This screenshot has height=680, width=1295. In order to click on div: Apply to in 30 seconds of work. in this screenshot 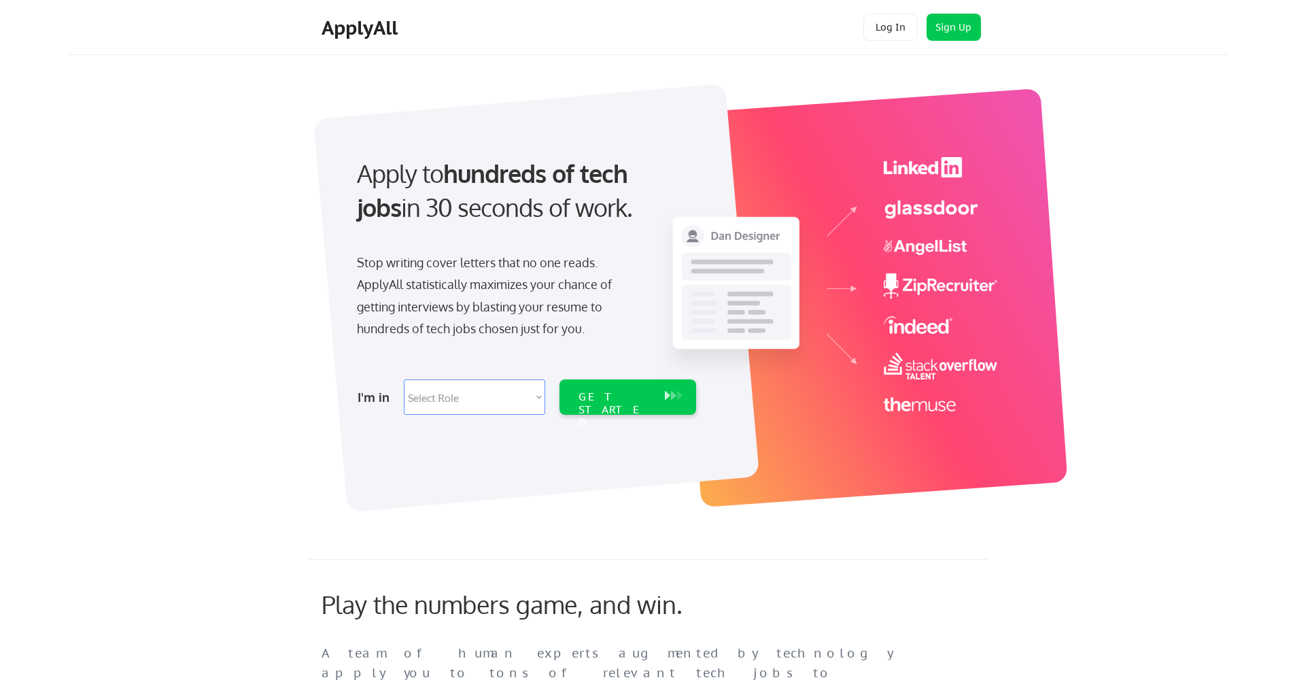, I will do `click(523, 190)`.